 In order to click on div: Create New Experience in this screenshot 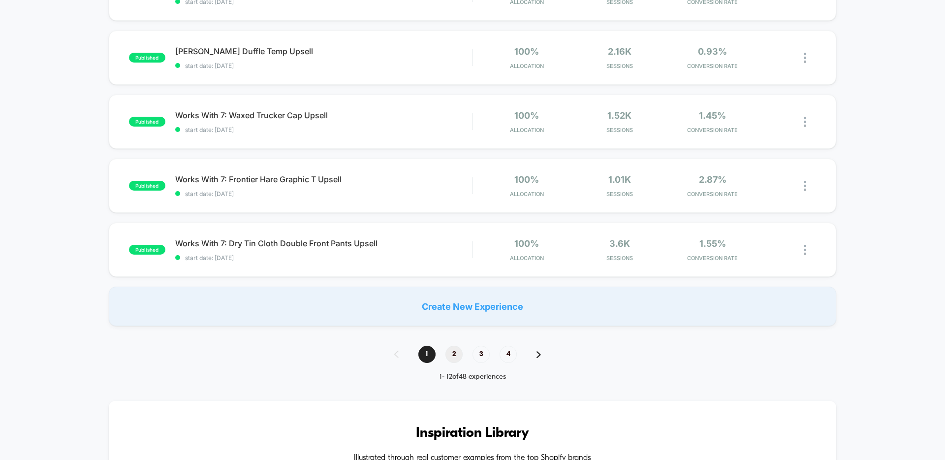, I will do `click(473, 306)`.